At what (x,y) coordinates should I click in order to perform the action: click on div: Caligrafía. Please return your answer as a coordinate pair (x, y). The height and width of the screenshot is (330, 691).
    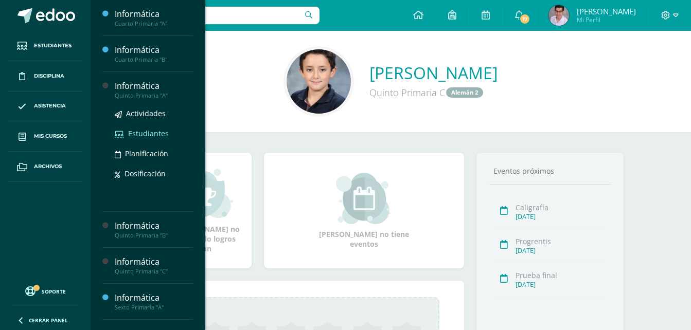
    Looking at the image, I should click on (561, 207).